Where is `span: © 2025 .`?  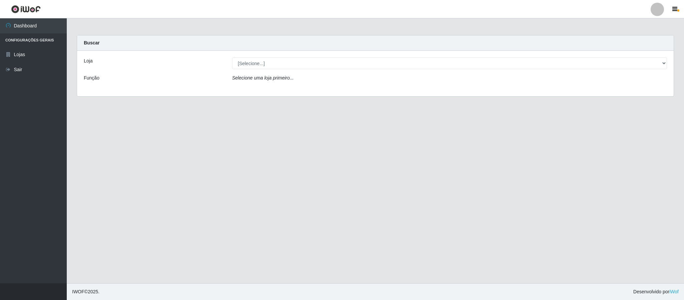
span: © 2025 . is located at coordinates (86, 292).